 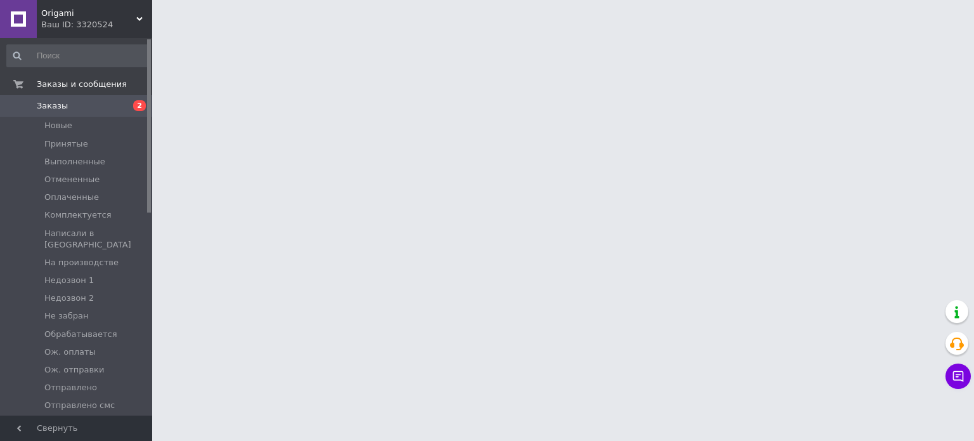 What do you see at coordinates (81, 262) in the screenshot?
I see `span: На производстве` at bounding box center [81, 262].